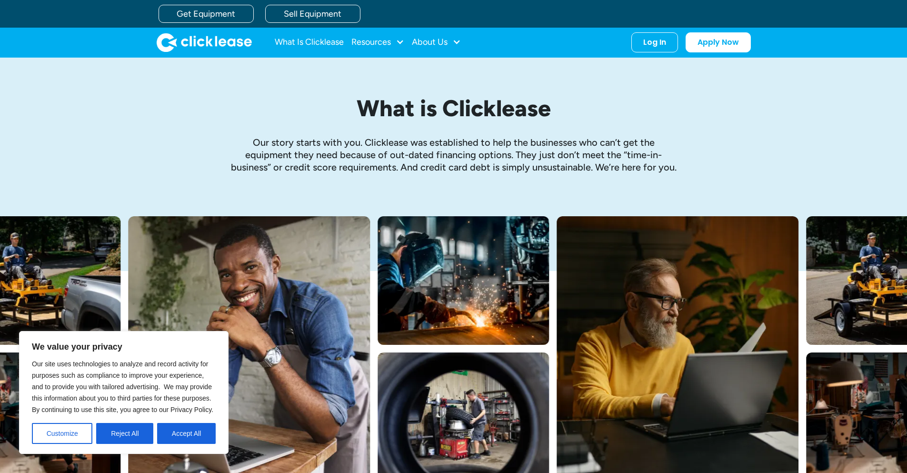  Describe the element at coordinates (378, 42) in the screenshot. I see `div: Resources` at that location.